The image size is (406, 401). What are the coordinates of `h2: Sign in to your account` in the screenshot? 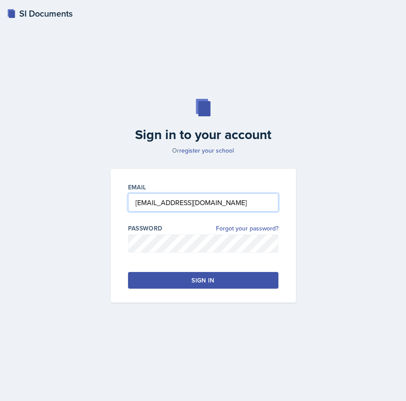 It's located at (203, 135).